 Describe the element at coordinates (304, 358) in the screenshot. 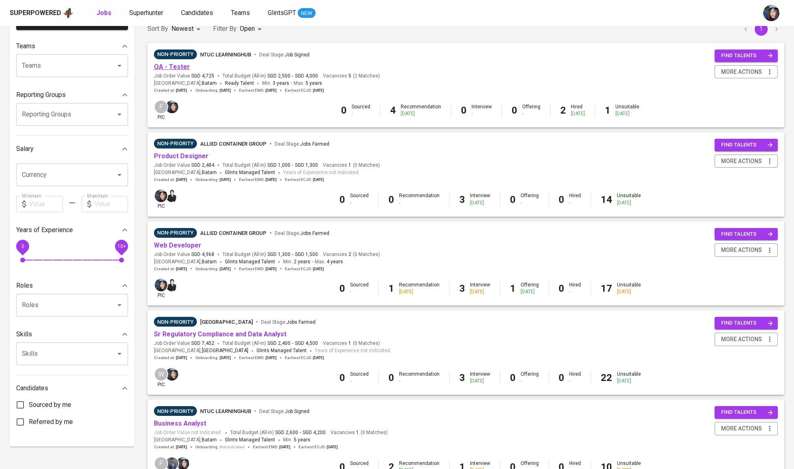

I see `span: Earliest ECJD :` at that location.